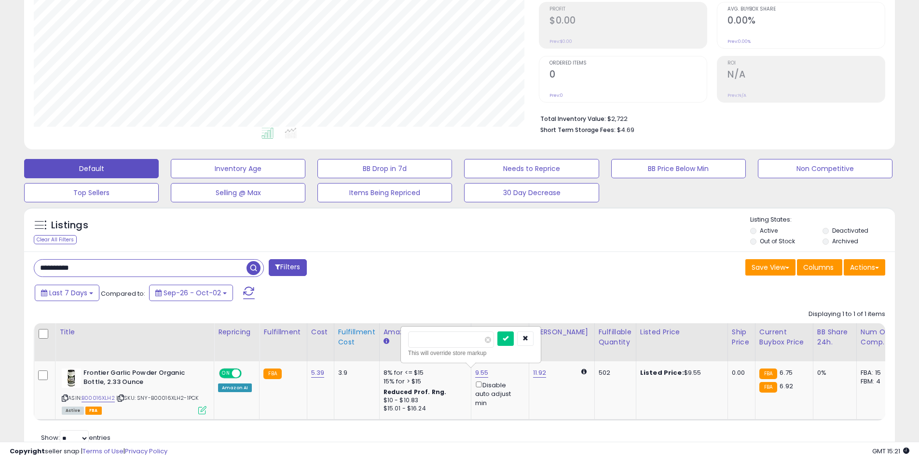  Describe the element at coordinates (142, 379) in the screenshot. I see `b: Frontier Garlic Powder Organic Bottle, 2.33 Ounce` at that location.